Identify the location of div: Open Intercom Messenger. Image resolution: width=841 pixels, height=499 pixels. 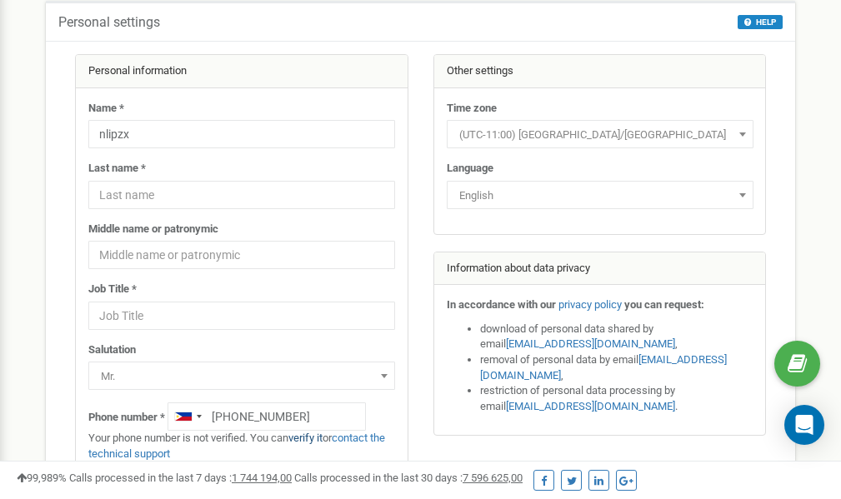
(804, 425).